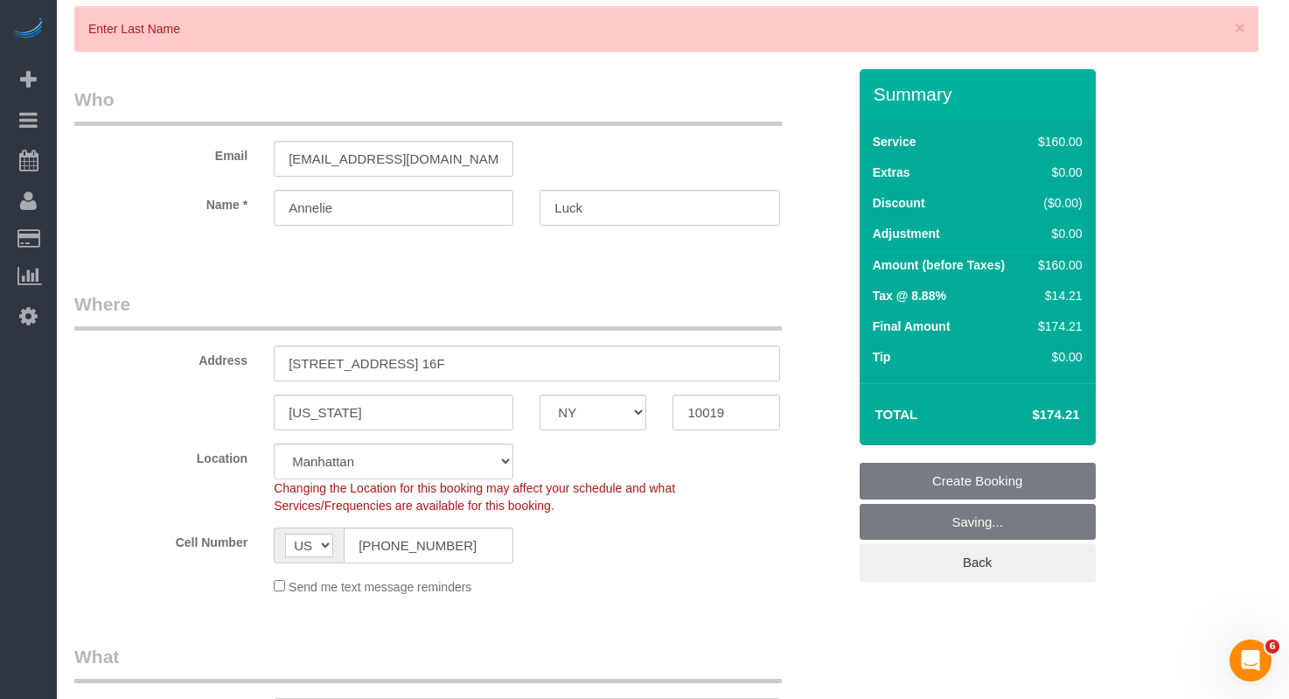 Image resolution: width=1289 pixels, height=699 pixels. I want to click on legend: Who, so click(428, 106).